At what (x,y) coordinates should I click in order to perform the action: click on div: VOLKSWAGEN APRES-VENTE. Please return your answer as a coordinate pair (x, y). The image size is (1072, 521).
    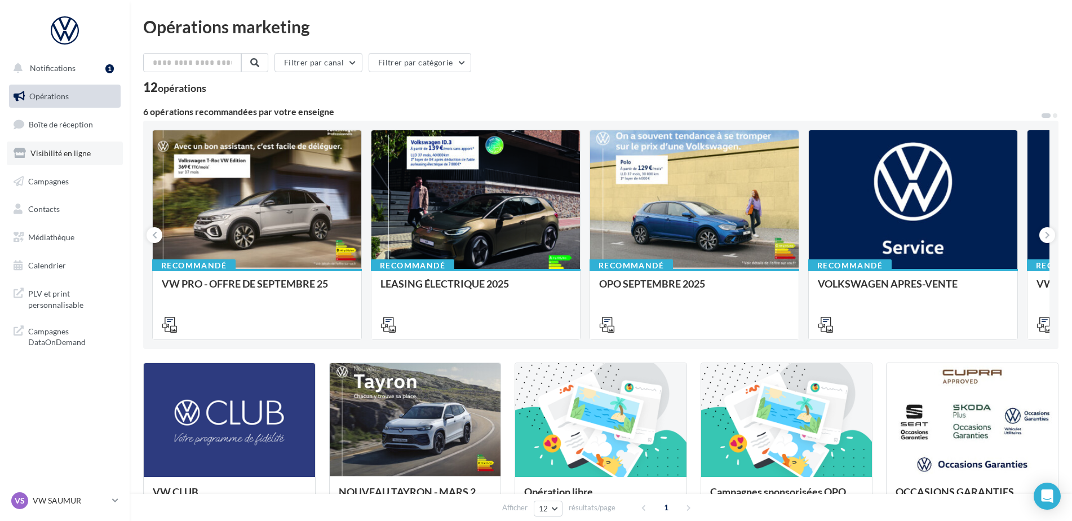
    Looking at the image, I should click on (913, 289).